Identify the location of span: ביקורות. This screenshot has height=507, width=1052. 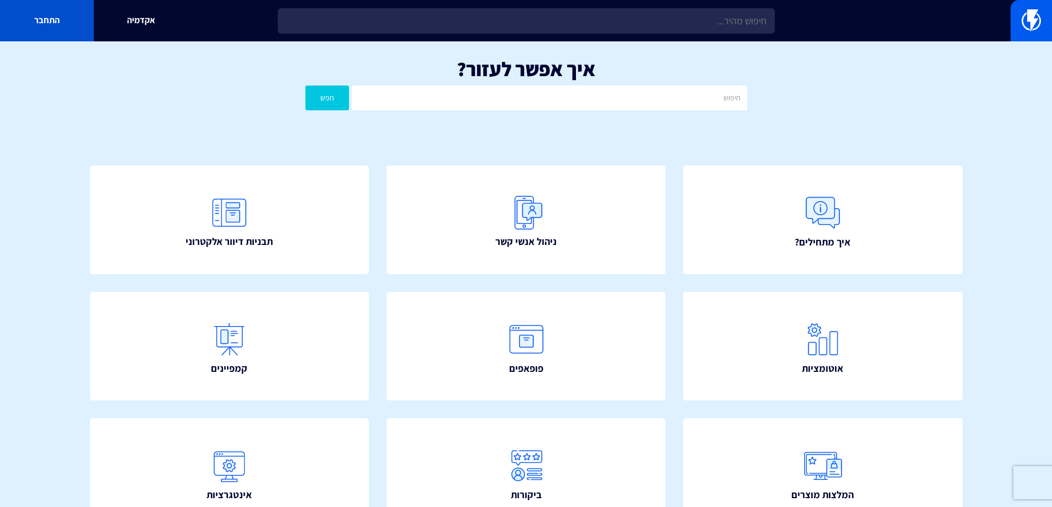
(526, 495).